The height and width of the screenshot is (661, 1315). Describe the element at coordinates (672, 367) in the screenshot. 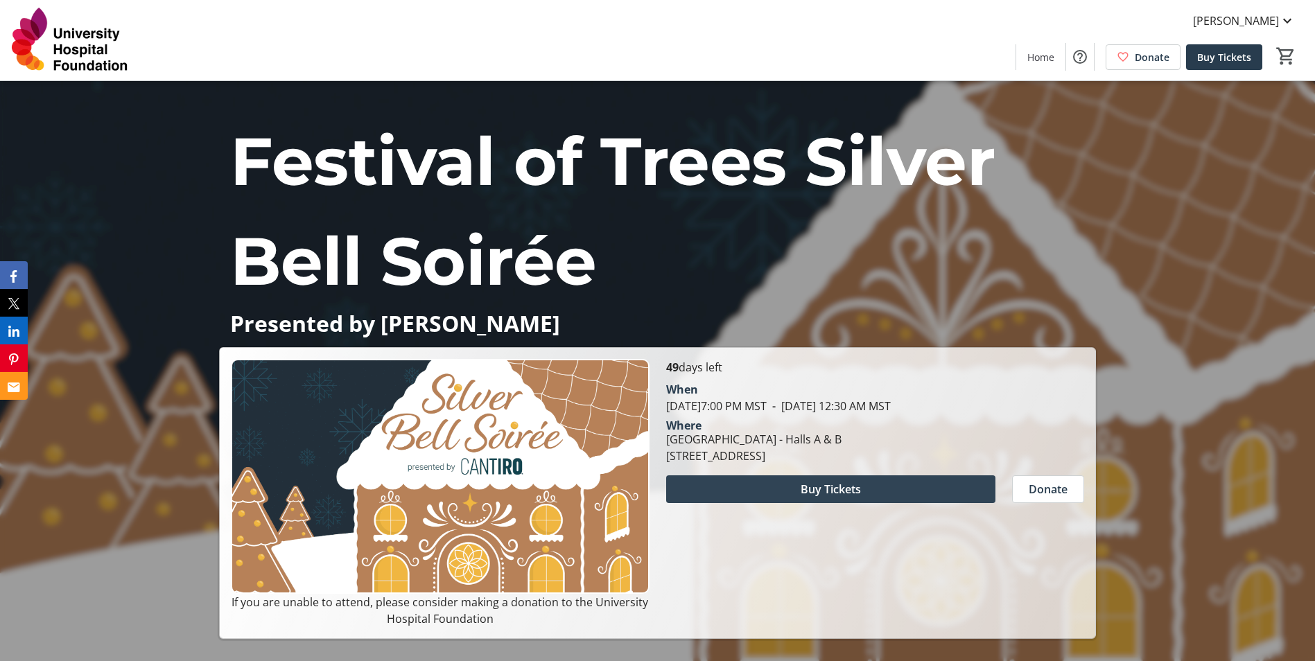

I see `span: 49` at that location.